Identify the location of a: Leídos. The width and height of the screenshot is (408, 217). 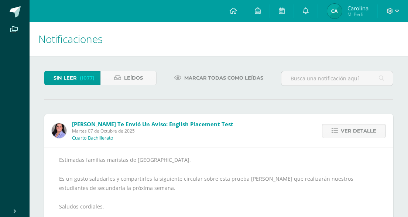
(129, 78).